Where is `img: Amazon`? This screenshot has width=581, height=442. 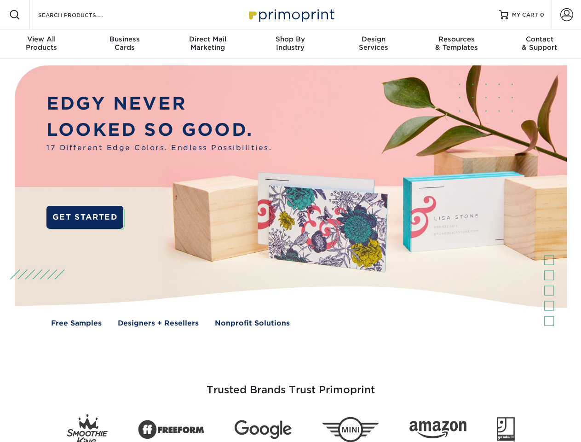 img: Amazon is located at coordinates (438, 430).